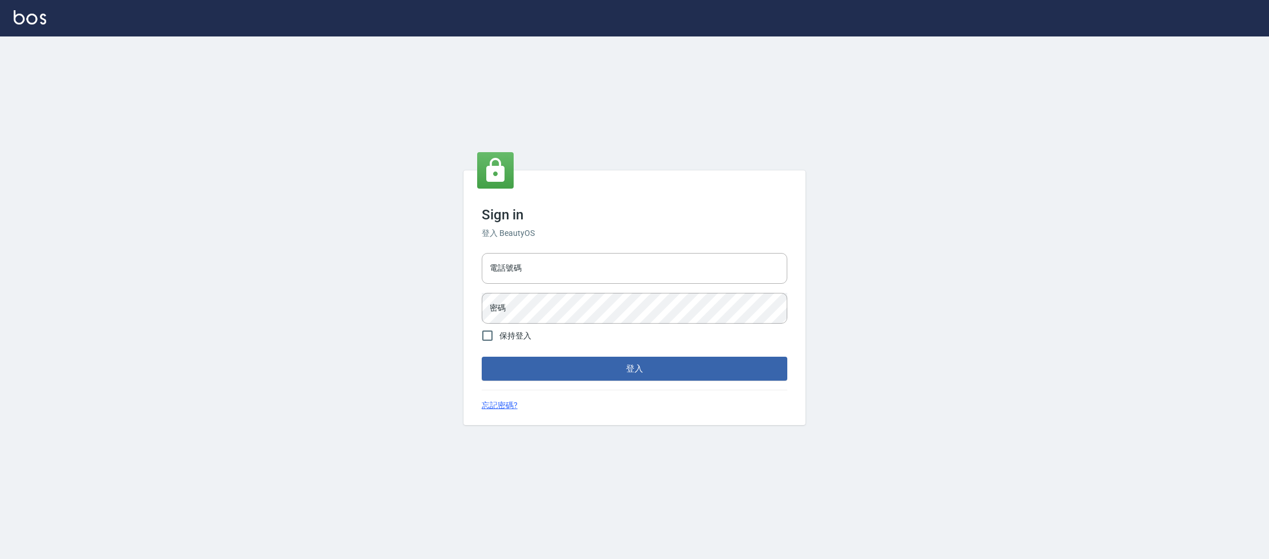  What do you see at coordinates (515, 336) in the screenshot?
I see `span: 保持登入` at bounding box center [515, 336].